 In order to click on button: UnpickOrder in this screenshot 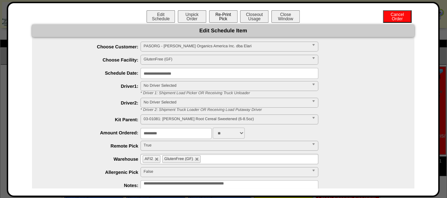, I will do `click(192, 16)`.